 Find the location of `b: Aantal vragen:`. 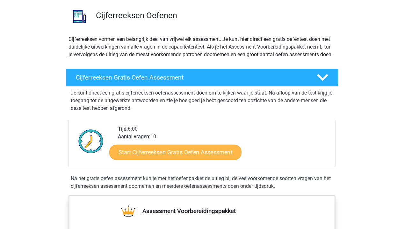

b: Aantal vragen: is located at coordinates (134, 136).